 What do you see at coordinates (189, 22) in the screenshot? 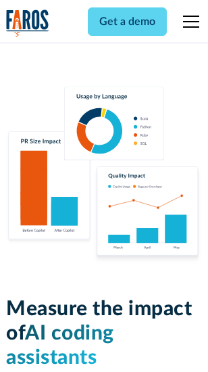
I see `div: menu` at bounding box center [189, 22].